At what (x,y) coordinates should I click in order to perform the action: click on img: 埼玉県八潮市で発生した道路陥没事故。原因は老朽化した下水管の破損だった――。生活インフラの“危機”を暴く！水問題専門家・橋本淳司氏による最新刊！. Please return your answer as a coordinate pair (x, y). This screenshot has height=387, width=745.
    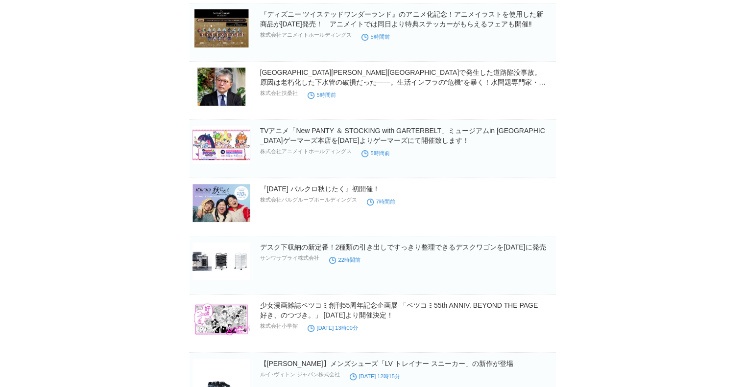
    Looking at the image, I should click on (221, 87).